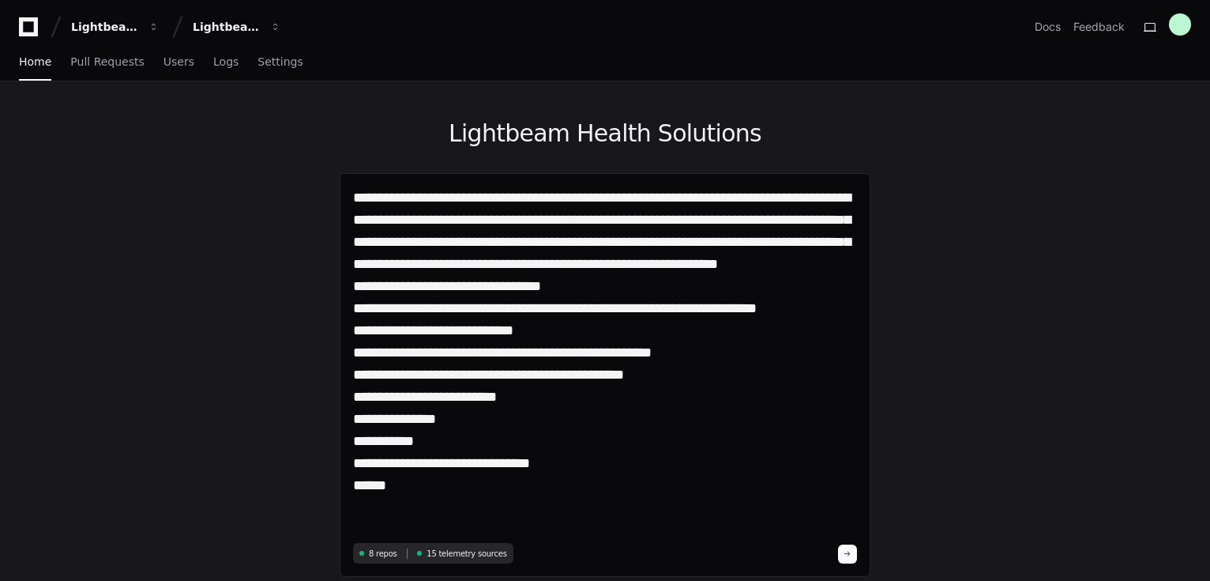  I want to click on a: Home, so click(35, 62).